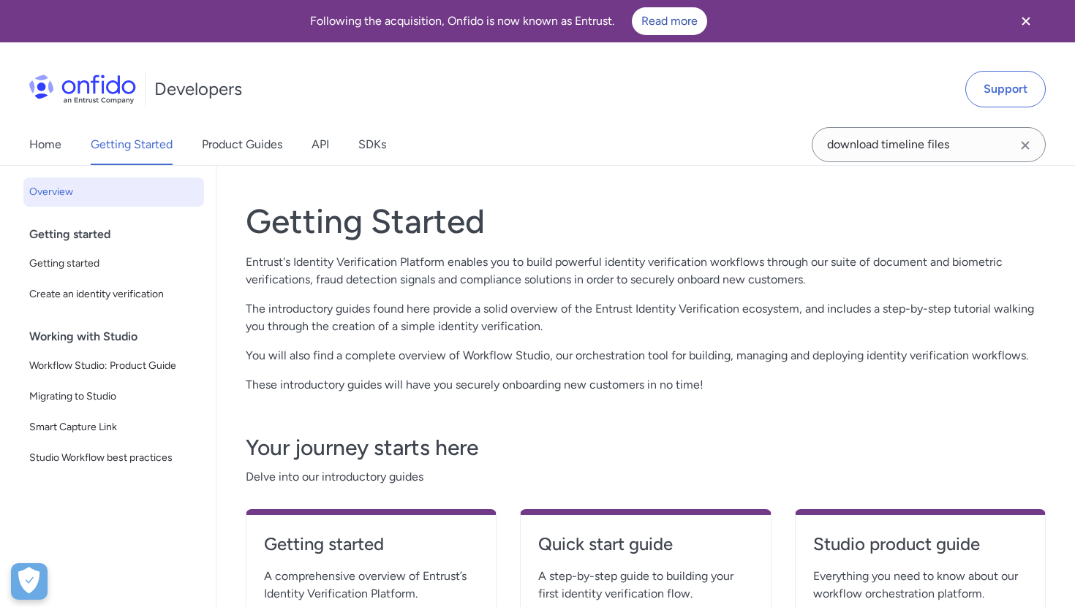 The image size is (1075, 607). What do you see at coordinates (371, 586) in the screenshot?
I see `span: A comprehensive overview of Entrust’s Identity Verification Platform.` at bounding box center [371, 586].